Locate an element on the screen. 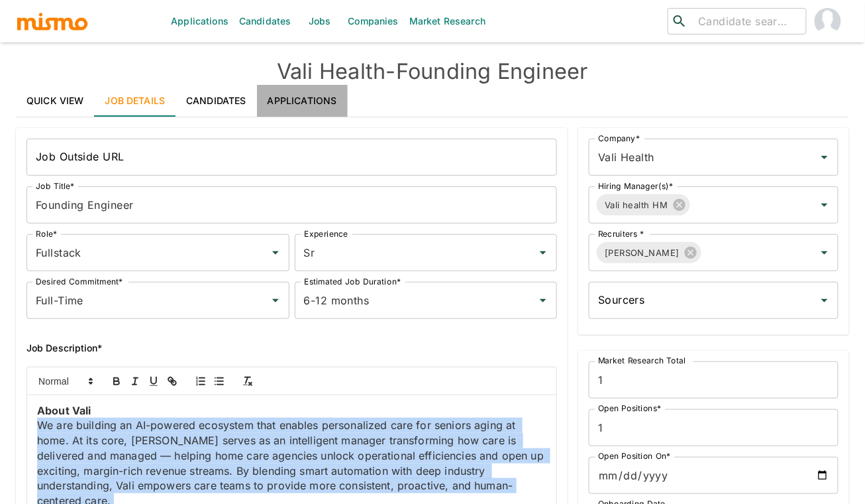 This screenshot has width=865, height=504. input: Candidate search is located at coordinates (747, 21).